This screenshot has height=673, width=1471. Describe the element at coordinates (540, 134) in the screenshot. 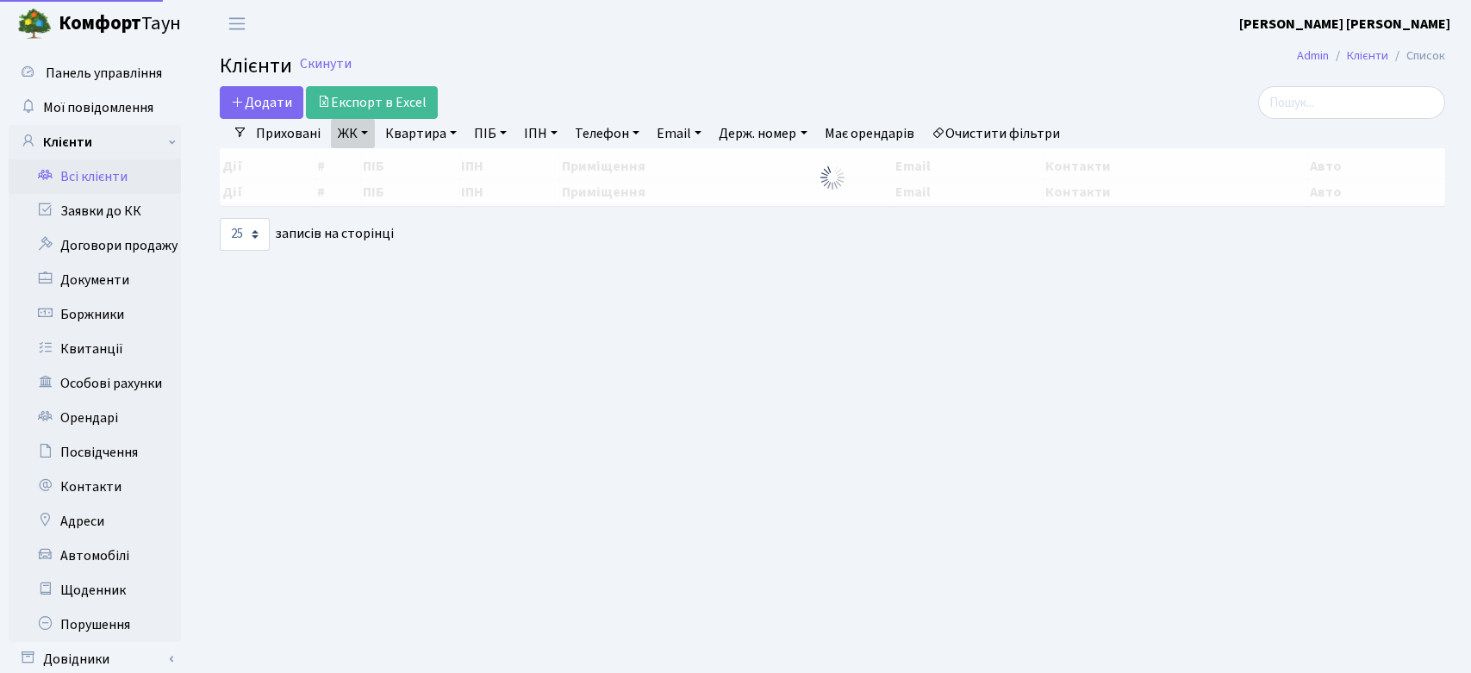

I see `a: ІПН` at that location.